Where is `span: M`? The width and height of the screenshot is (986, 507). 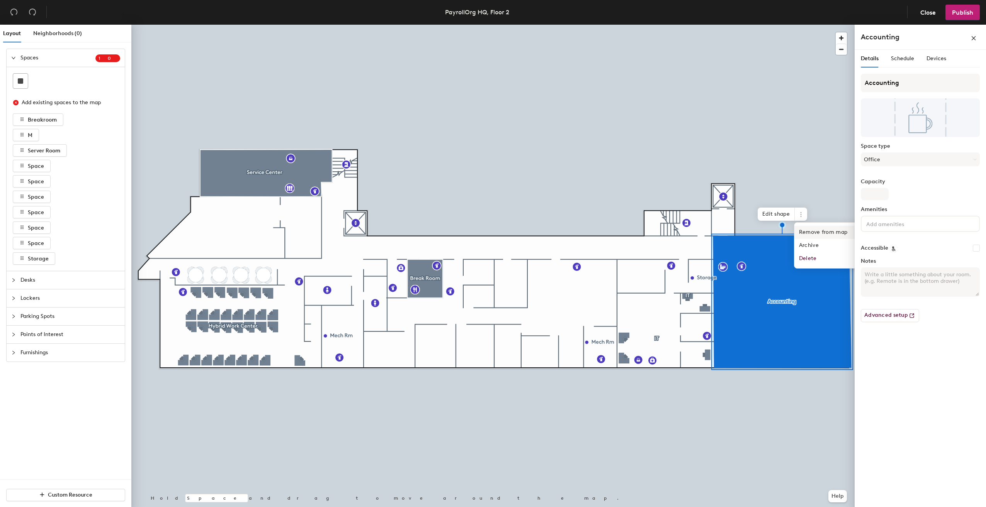 span: M is located at coordinates (30, 135).